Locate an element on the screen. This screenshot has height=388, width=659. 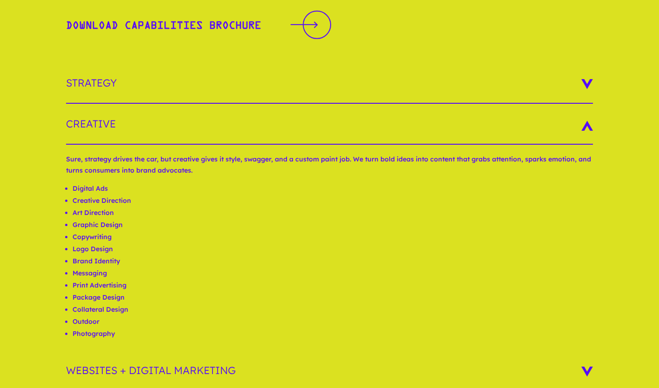
li: Messaging is located at coordinates (333, 273).